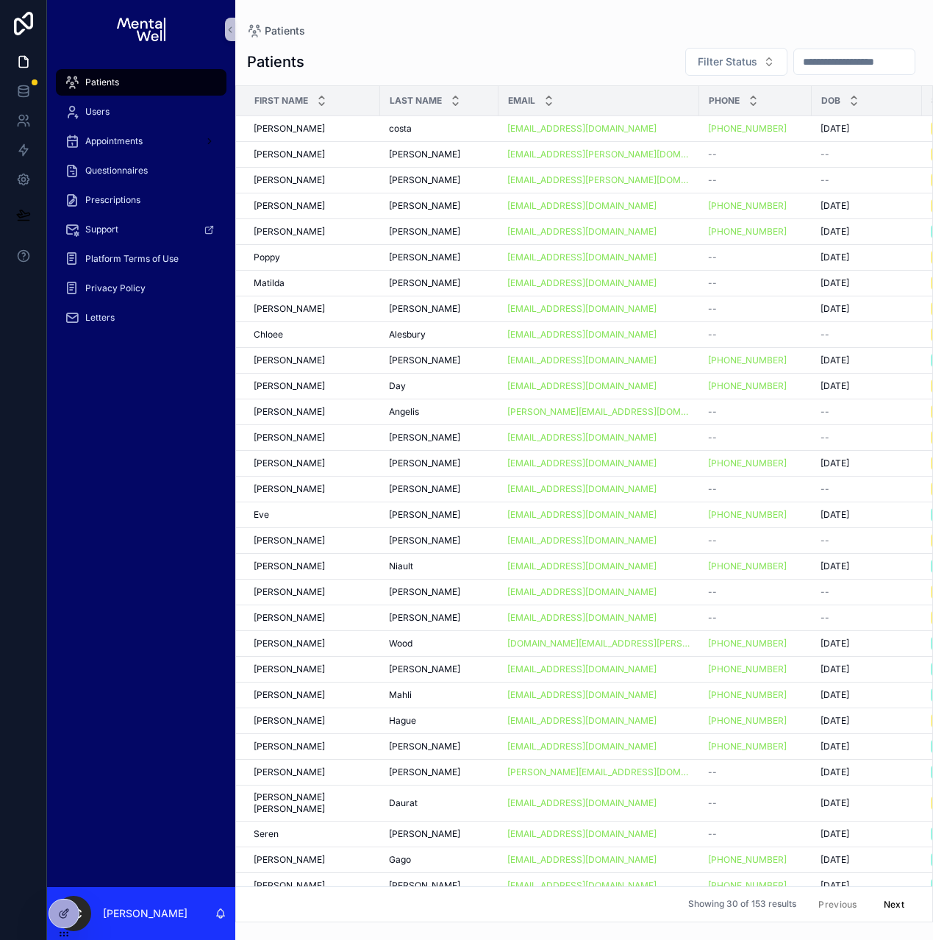  Describe the element at coordinates (141, 288) in the screenshot. I see `a: Privacy Policy` at that location.